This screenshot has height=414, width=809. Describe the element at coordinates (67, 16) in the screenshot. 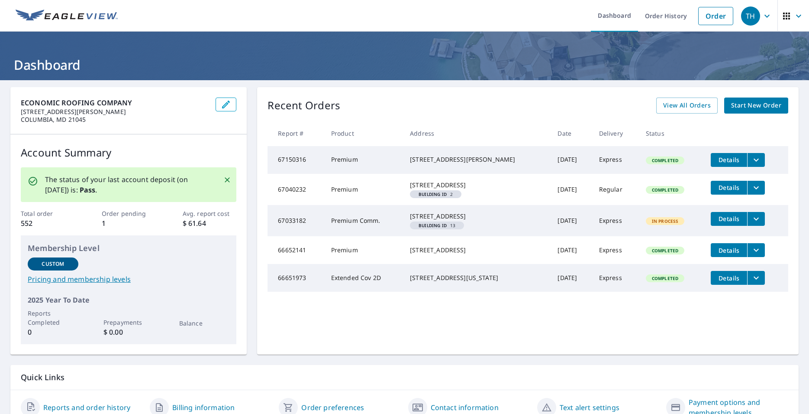

I see `img: EV Logo` at that location.